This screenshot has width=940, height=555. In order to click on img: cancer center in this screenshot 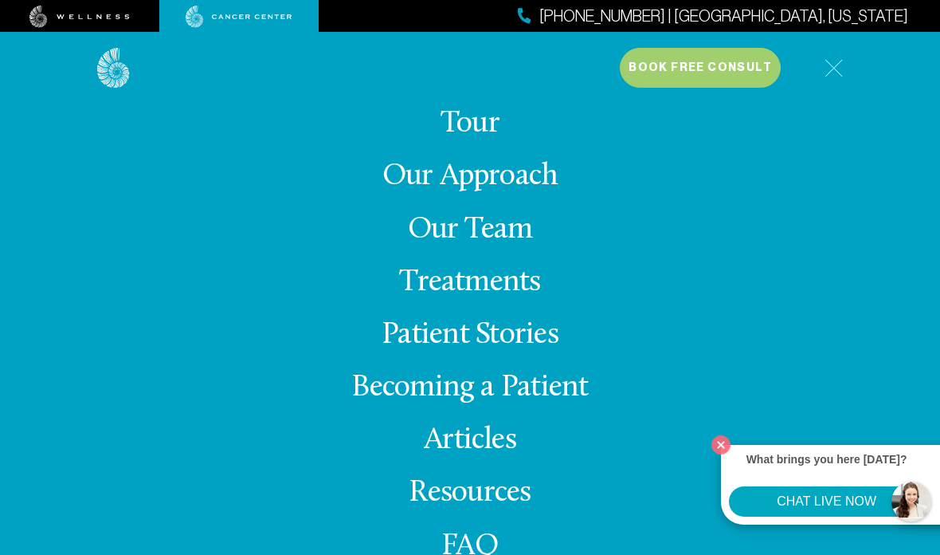, I will do `click(239, 17)`.